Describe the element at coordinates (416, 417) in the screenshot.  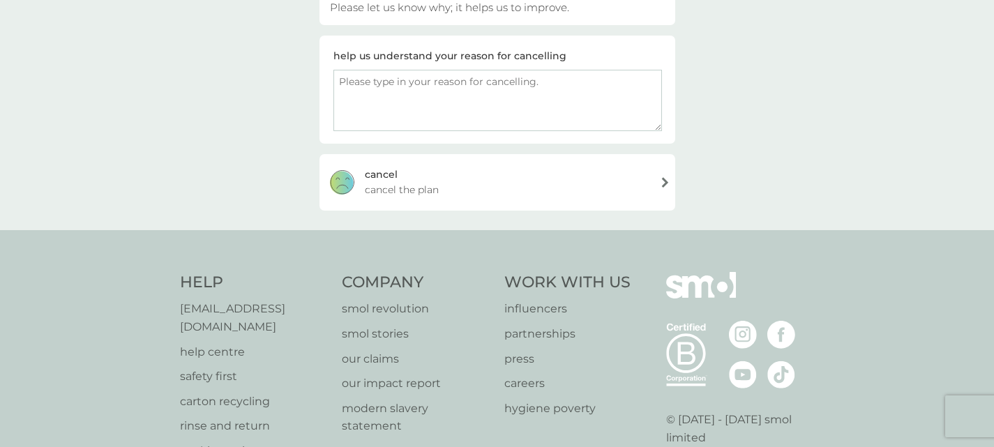
I see `p: modern slavery statement` at that location.